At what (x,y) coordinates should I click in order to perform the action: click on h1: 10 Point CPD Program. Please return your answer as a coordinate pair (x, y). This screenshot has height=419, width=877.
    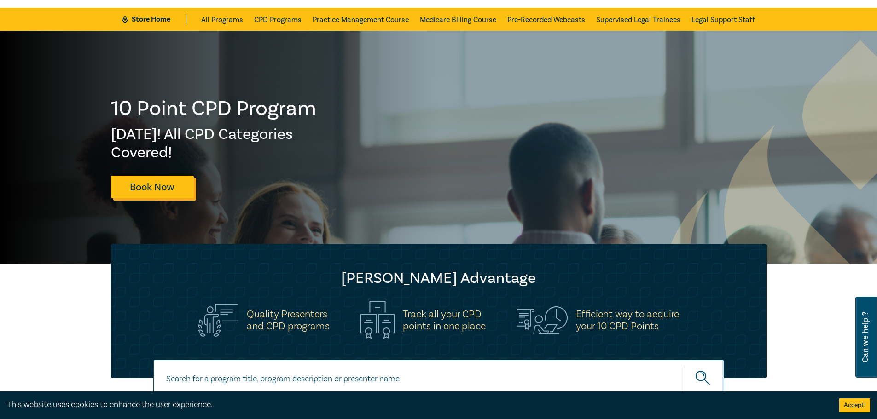
    Looking at the image, I should click on (214, 109).